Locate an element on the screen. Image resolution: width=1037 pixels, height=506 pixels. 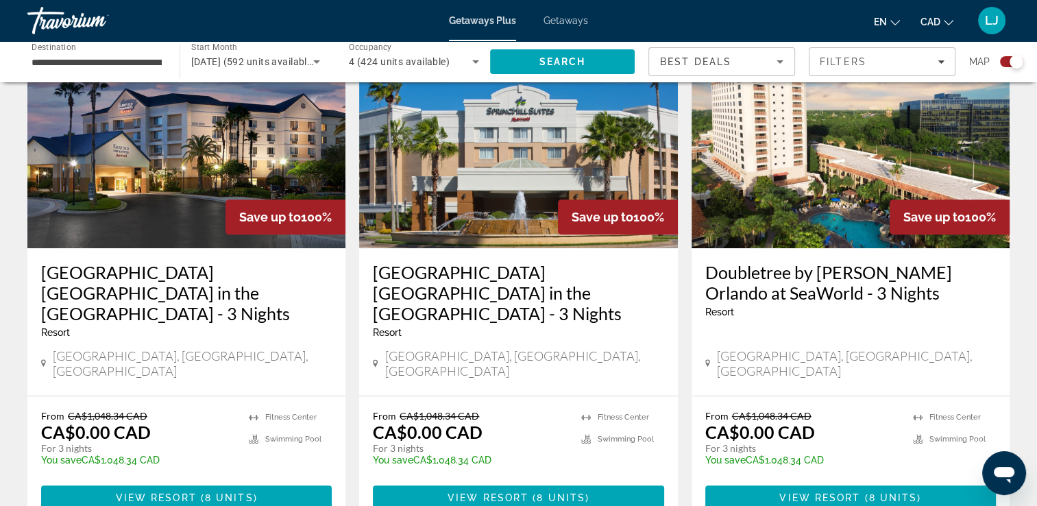
span: Best Deals is located at coordinates (696, 62).